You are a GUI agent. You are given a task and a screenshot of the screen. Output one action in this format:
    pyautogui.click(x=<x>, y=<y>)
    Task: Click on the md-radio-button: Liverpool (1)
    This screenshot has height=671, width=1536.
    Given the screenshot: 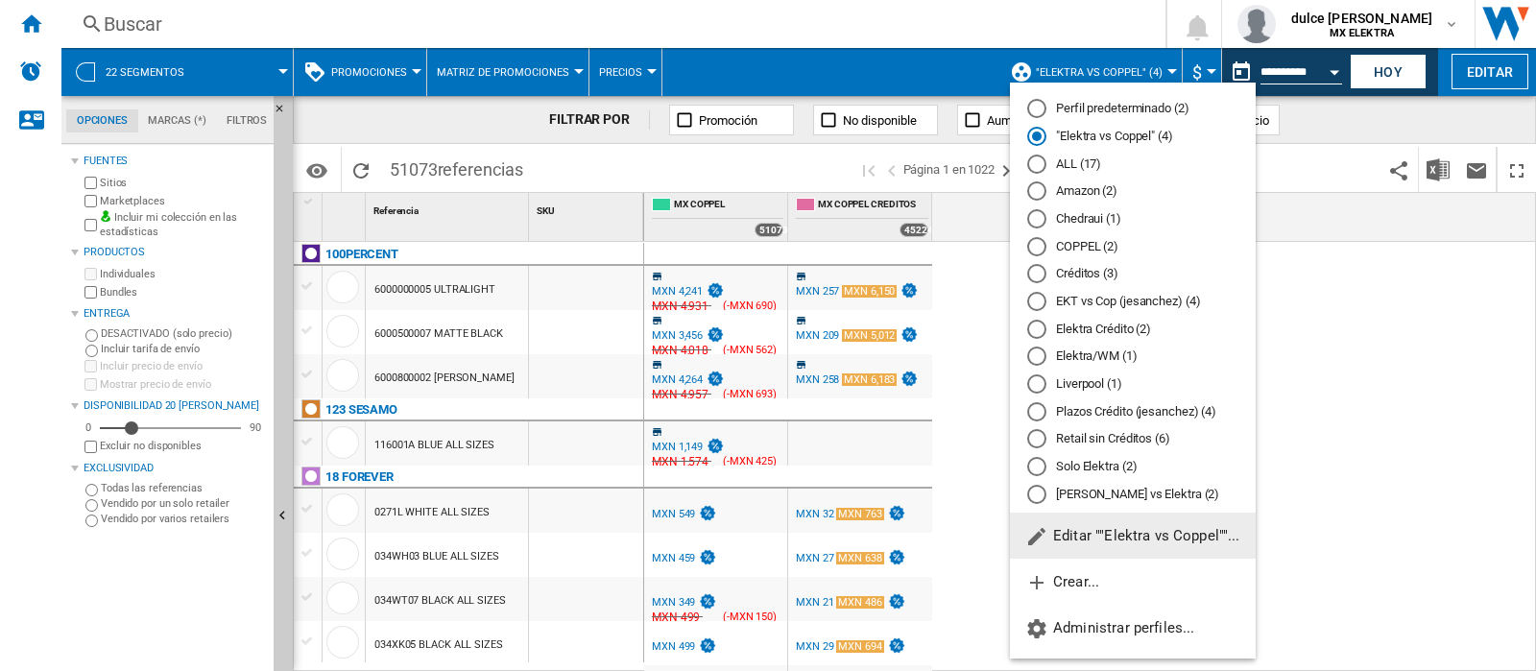 What is the action you would take?
    pyautogui.click(x=1133, y=384)
    